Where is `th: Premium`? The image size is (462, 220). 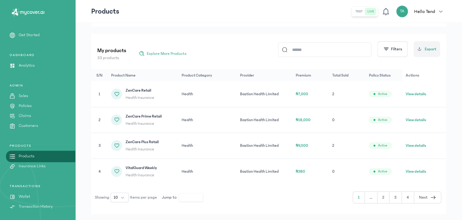 th: Premium is located at coordinates (310, 75).